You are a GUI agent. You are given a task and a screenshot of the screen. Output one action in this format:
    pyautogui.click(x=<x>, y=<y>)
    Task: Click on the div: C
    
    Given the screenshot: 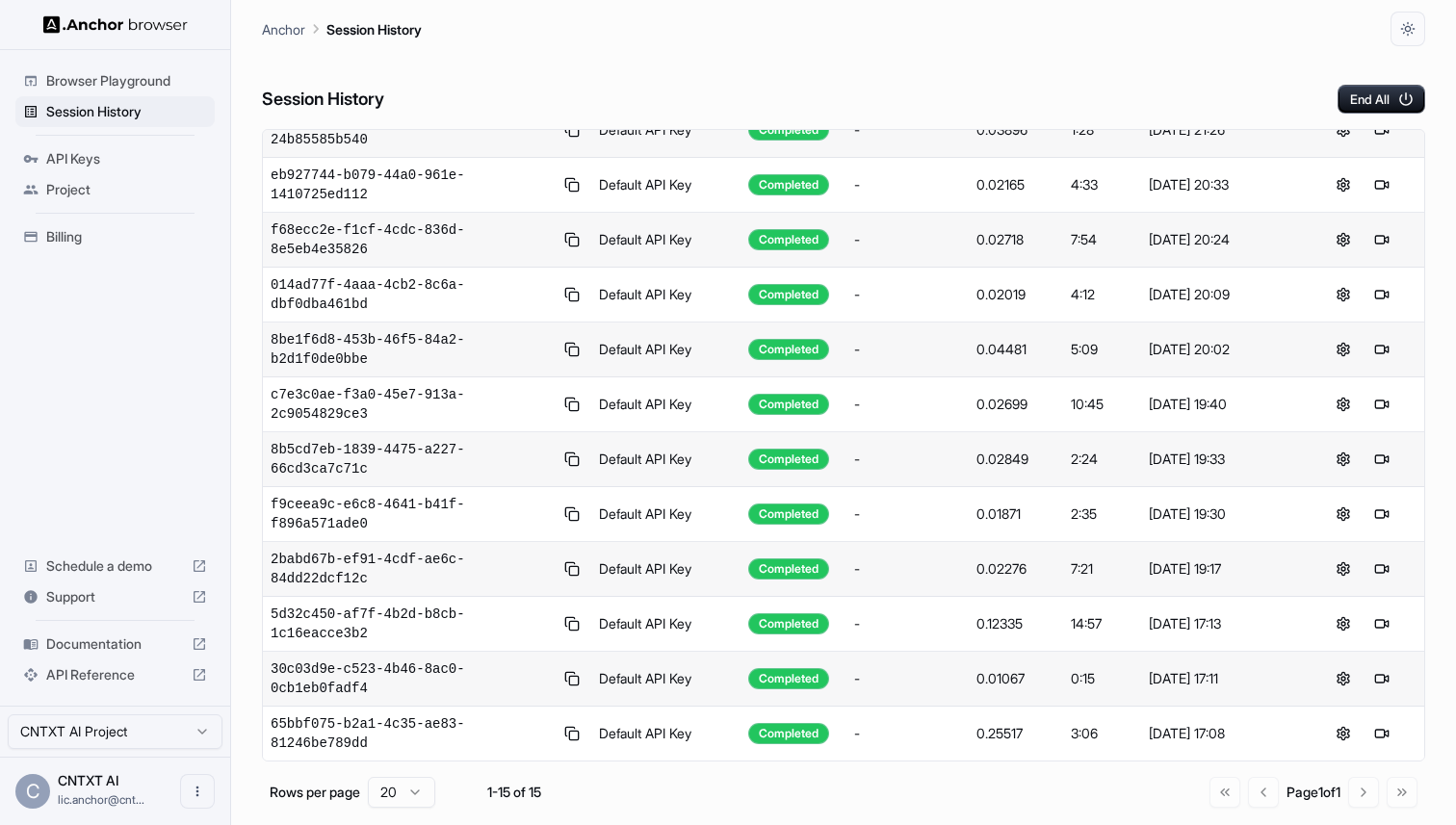 What is the action you would take?
    pyautogui.click(x=33, y=792)
    